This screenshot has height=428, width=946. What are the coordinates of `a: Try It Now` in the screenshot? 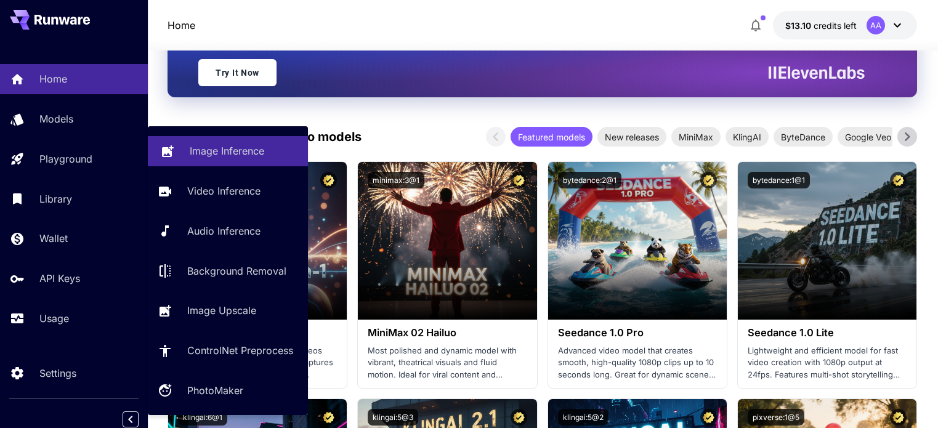 It's located at (237, 73).